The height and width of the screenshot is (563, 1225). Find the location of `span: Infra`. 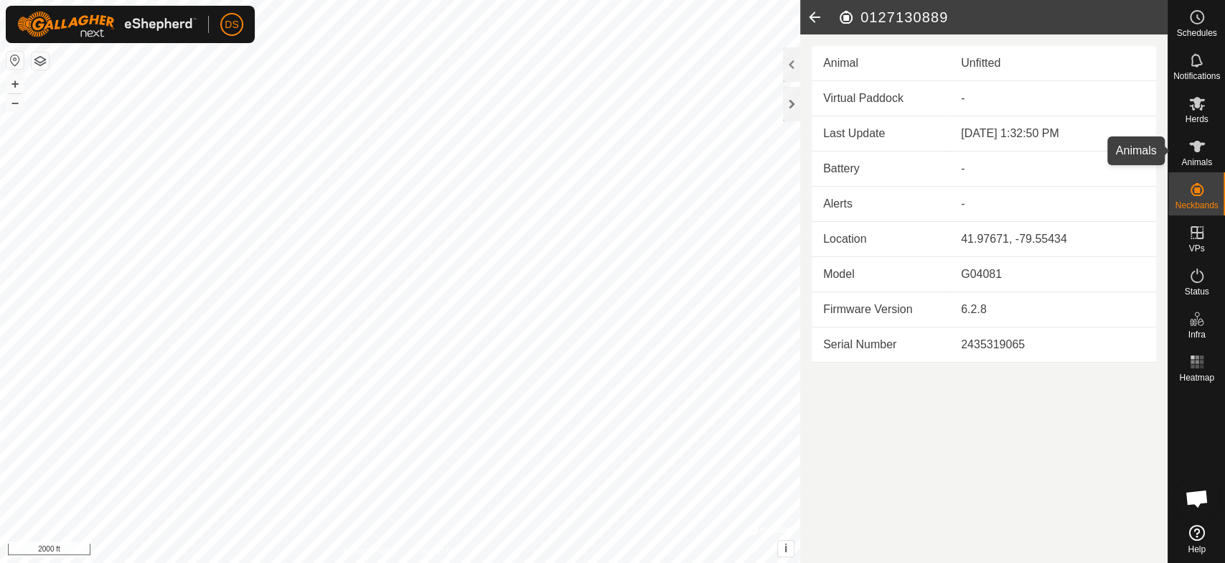

span: Infra is located at coordinates (1197, 335).